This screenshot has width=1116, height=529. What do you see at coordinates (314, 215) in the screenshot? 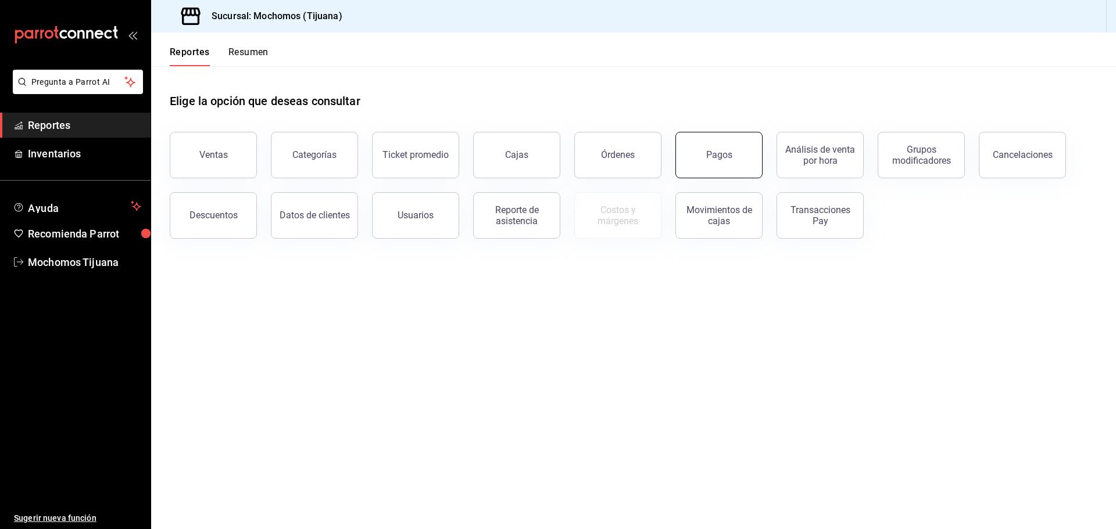
I see `div: Datos de clientes` at bounding box center [314, 215].